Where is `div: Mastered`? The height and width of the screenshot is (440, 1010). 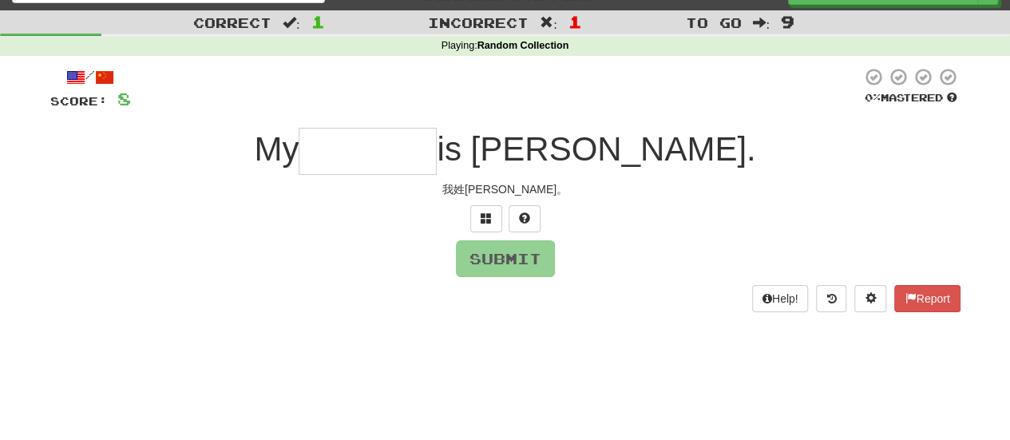
div: Mastered is located at coordinates (911, 98).